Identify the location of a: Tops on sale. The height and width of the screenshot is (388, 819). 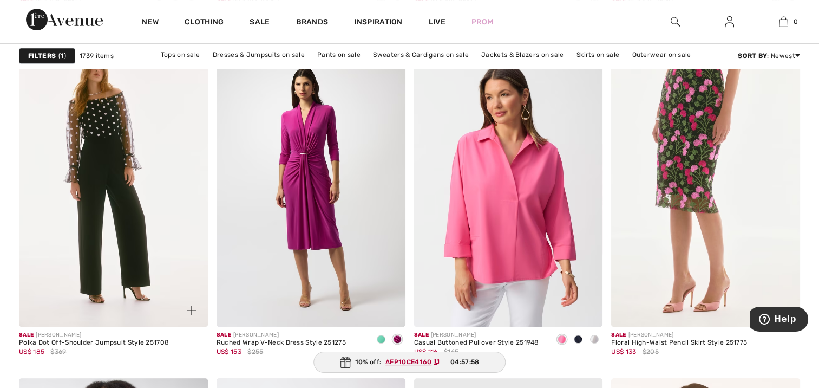
(180, 55).